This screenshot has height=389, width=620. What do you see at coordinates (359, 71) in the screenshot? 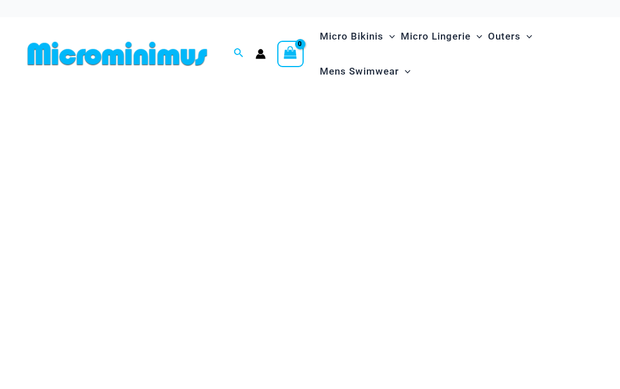
I see `span: Mens Swimwear` at bounding box center [359, 71].